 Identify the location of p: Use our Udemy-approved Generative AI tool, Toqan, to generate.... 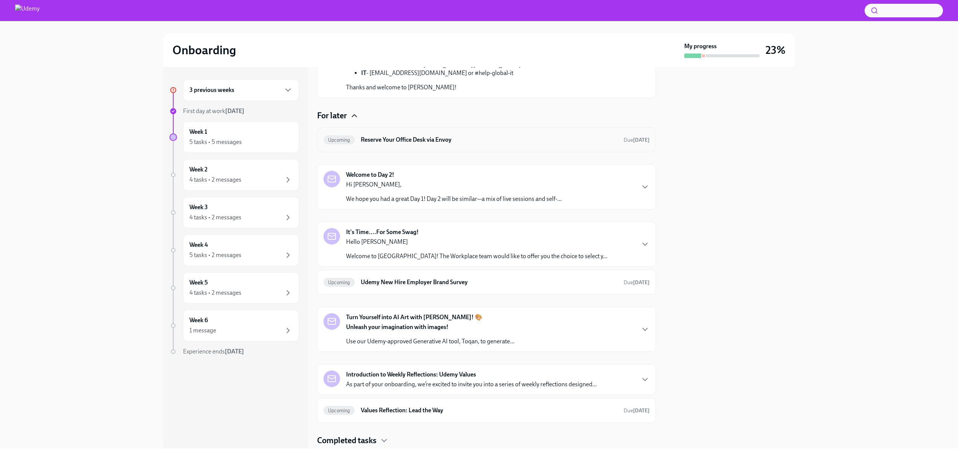
(430, 341).